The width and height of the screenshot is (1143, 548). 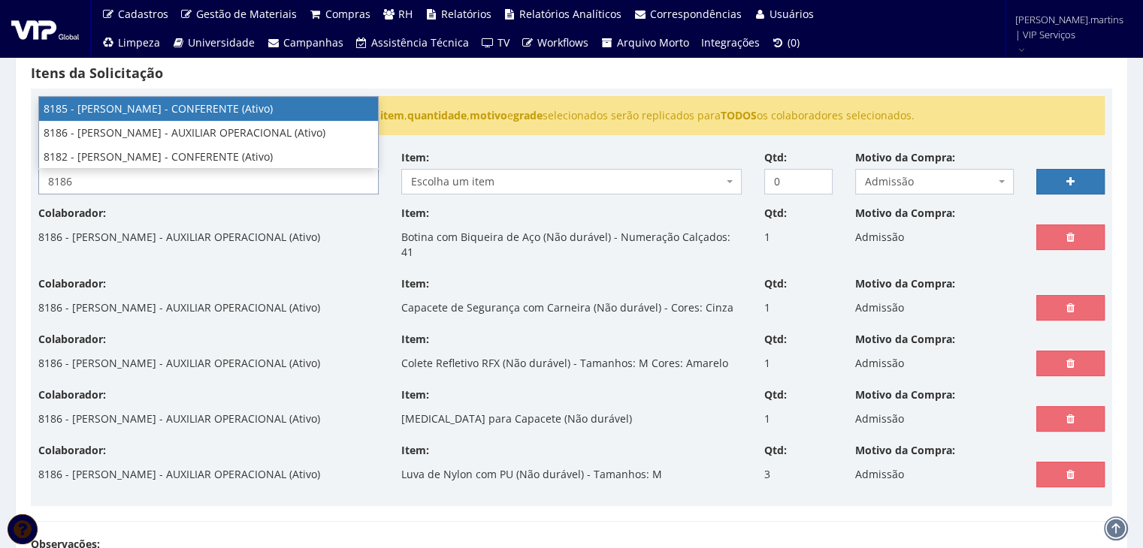 I want to click on a: Workflows, so click(x=555, y=43).